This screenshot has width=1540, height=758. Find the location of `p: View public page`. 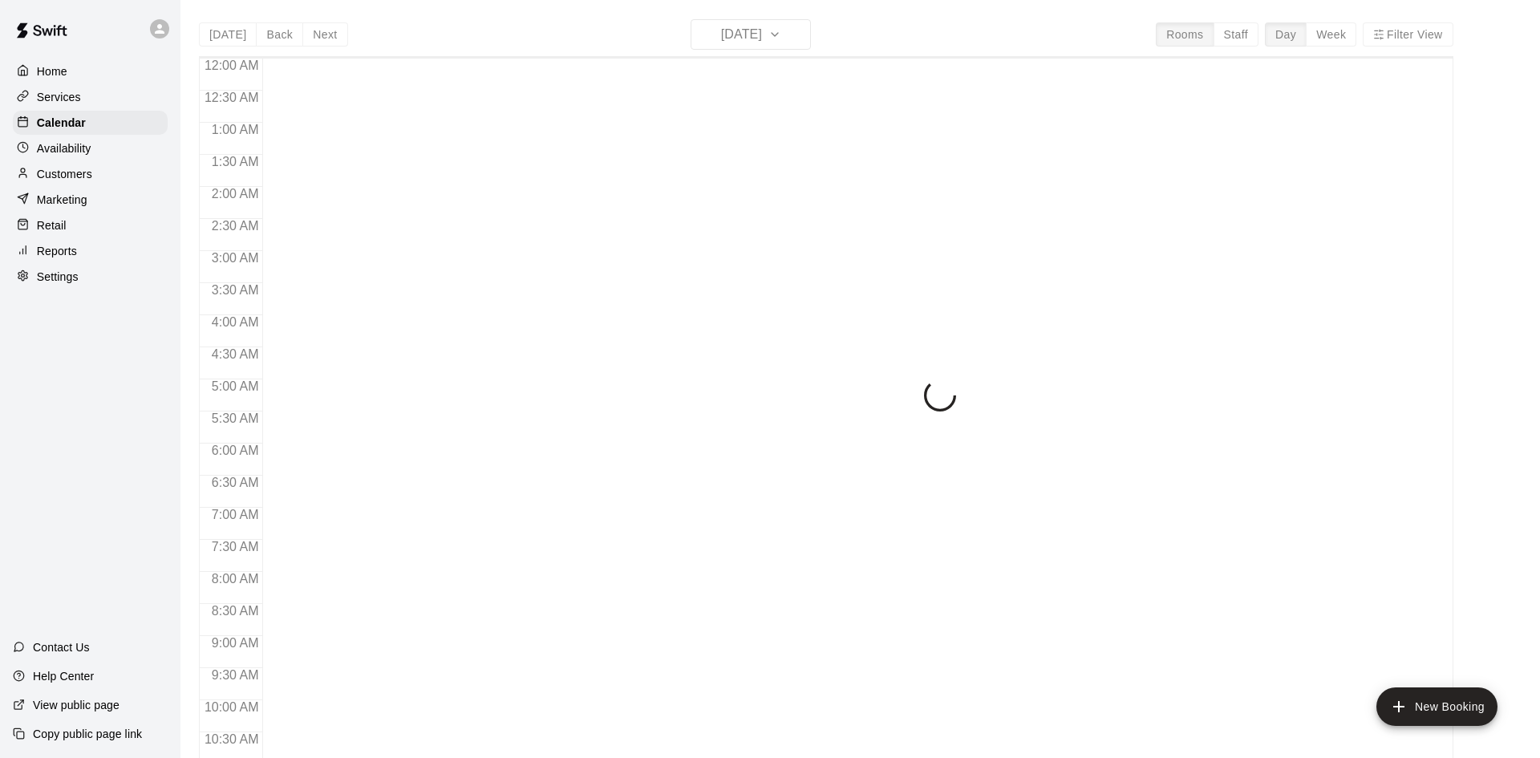

p: View public page is located at coordinates (76, 705).